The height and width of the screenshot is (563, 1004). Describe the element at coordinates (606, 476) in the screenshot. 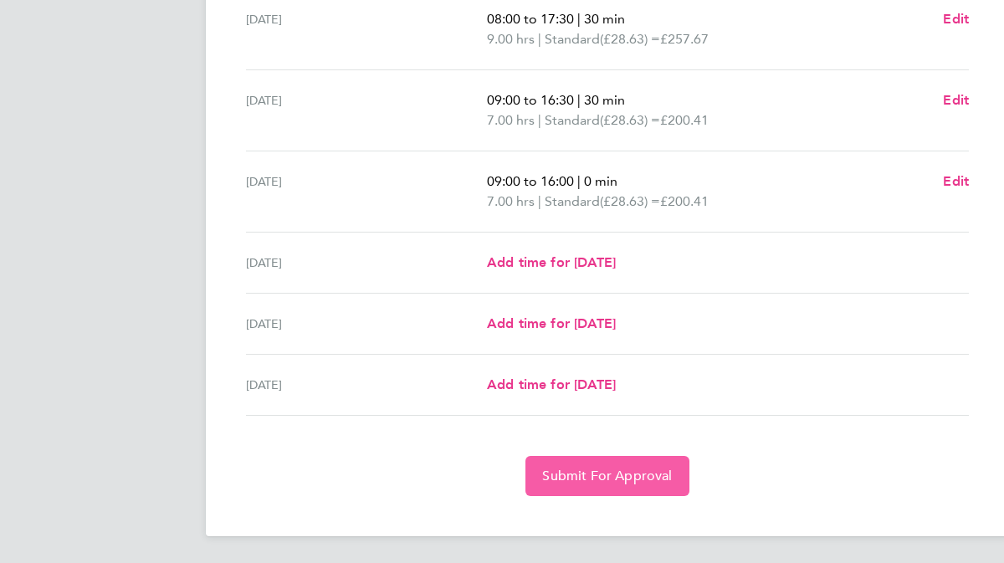

I see `button: Submit For Approval` at that location.